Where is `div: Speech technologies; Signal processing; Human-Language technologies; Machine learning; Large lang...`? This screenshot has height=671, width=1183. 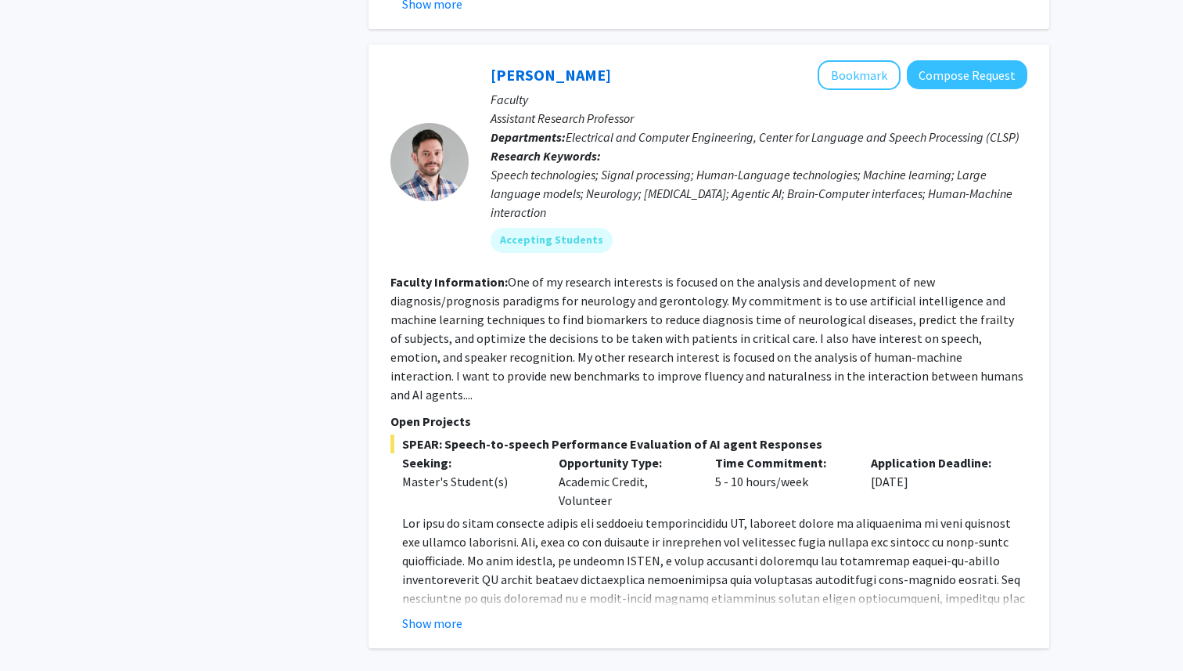
div: Speech technologies; Signal processing; Human-Language technologies; Machine learning; Large lang... is located at coordinates (759, 193).